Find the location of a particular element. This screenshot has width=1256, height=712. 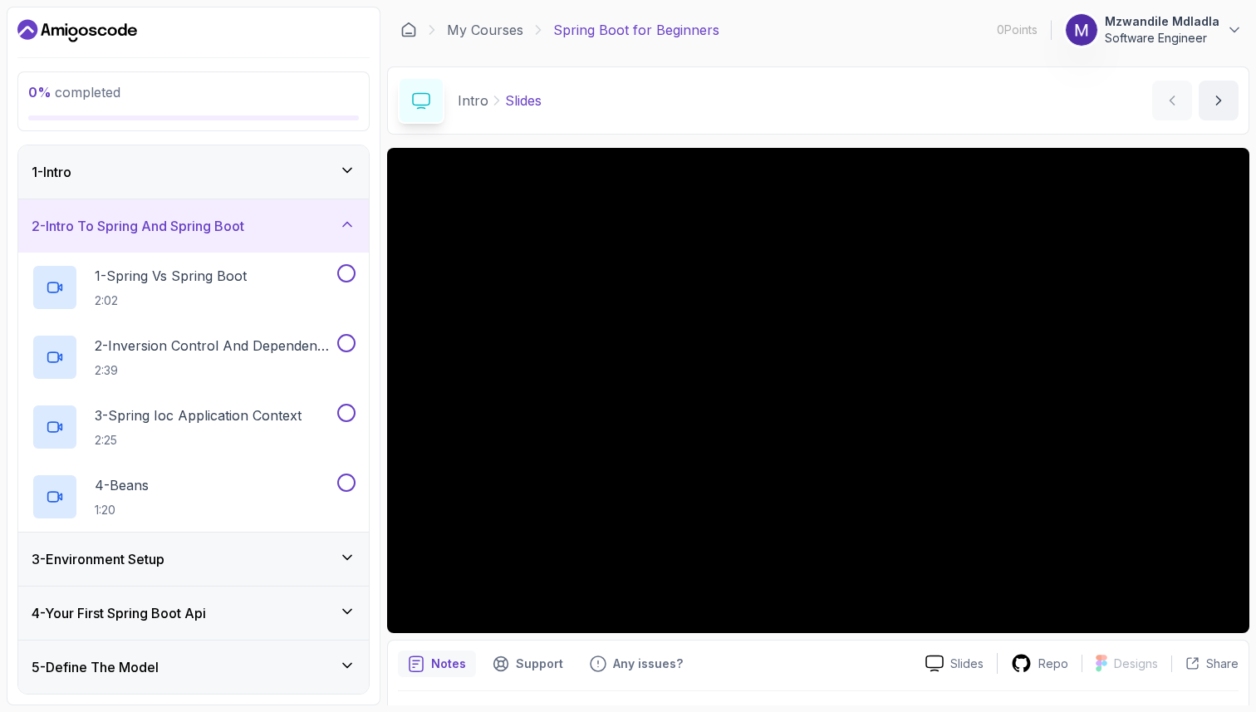

h3: 1 - Intro is located at coordinates (52, 172).